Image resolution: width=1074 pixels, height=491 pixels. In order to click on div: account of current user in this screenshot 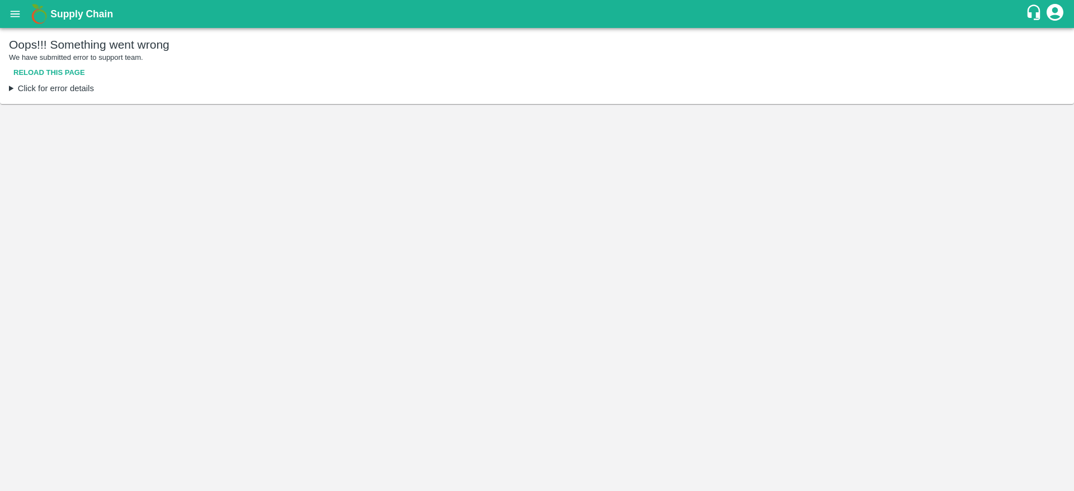, I will do `click(1055, 14)`.